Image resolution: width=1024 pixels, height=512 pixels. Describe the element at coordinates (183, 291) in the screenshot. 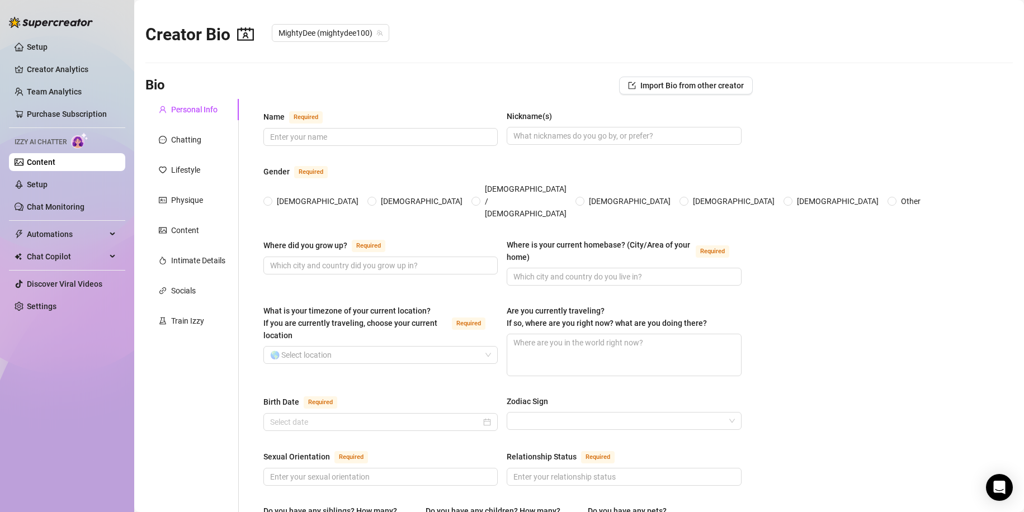

I see `div: Socials` at that location.